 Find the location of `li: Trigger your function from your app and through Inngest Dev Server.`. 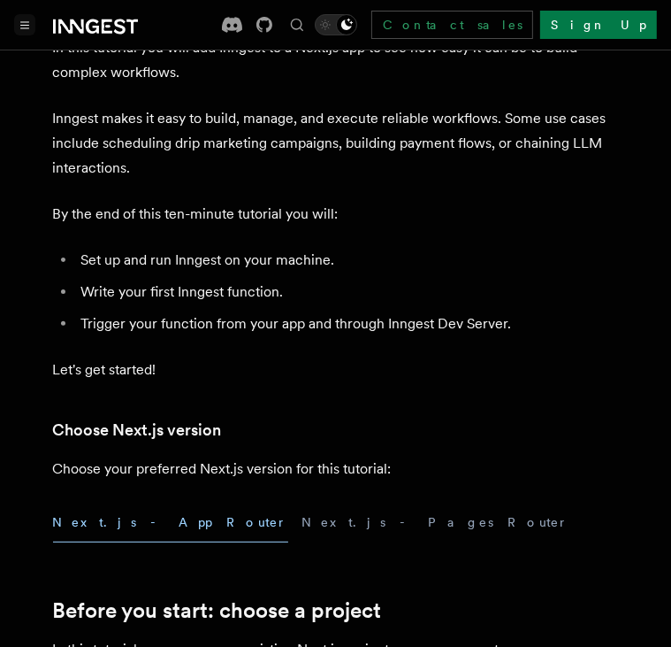

li: Trigger your function from your app and through Inngest Dev Server. is located at coordinates (348, 324).